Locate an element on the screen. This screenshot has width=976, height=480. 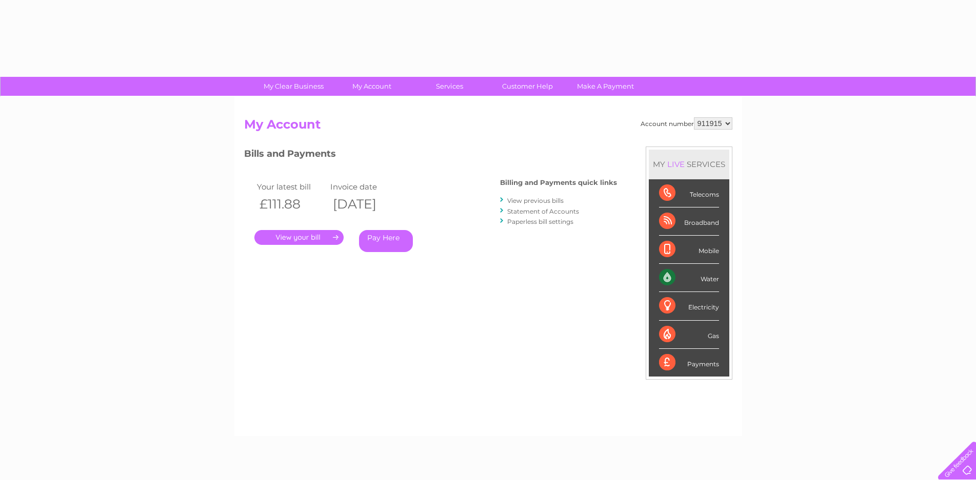
div: MY SERVICES is located at coordinates (689, 164).